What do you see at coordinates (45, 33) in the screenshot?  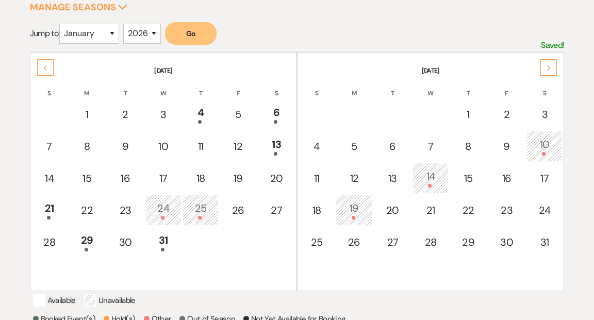 I see `span: Jump to:` at bounding box center [45, 33].